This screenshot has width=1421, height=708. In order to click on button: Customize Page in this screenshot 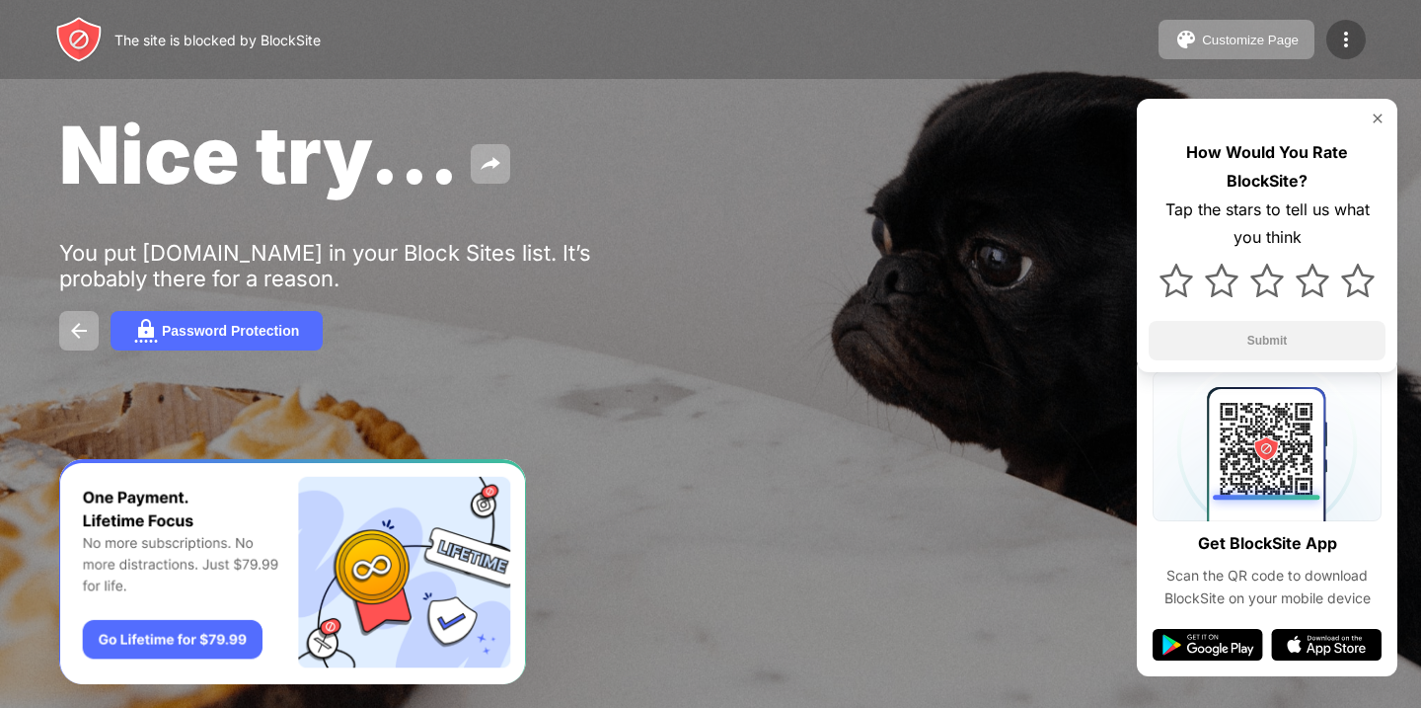, I will do `click(1237, 39)`.